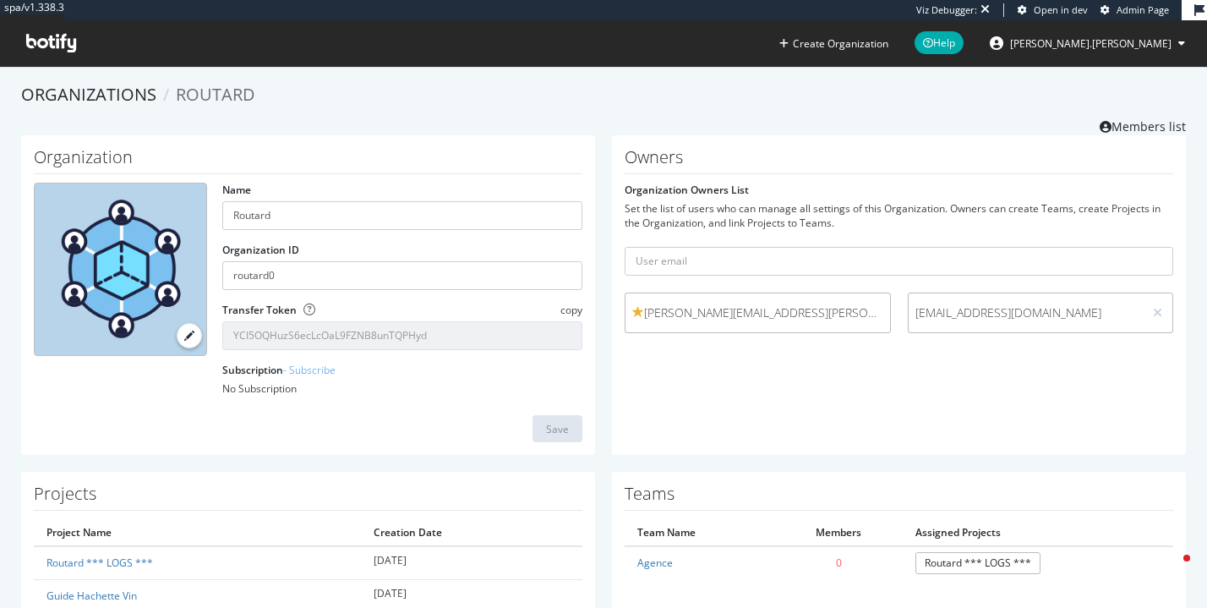 Image resolution: width=1207 pixels, height=608 pixels. I want to click on span: Open in dev, so click(1061, 9).